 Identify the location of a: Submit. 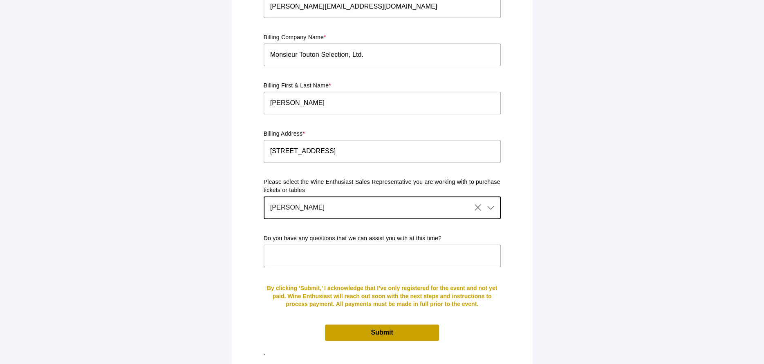
(382, 332).